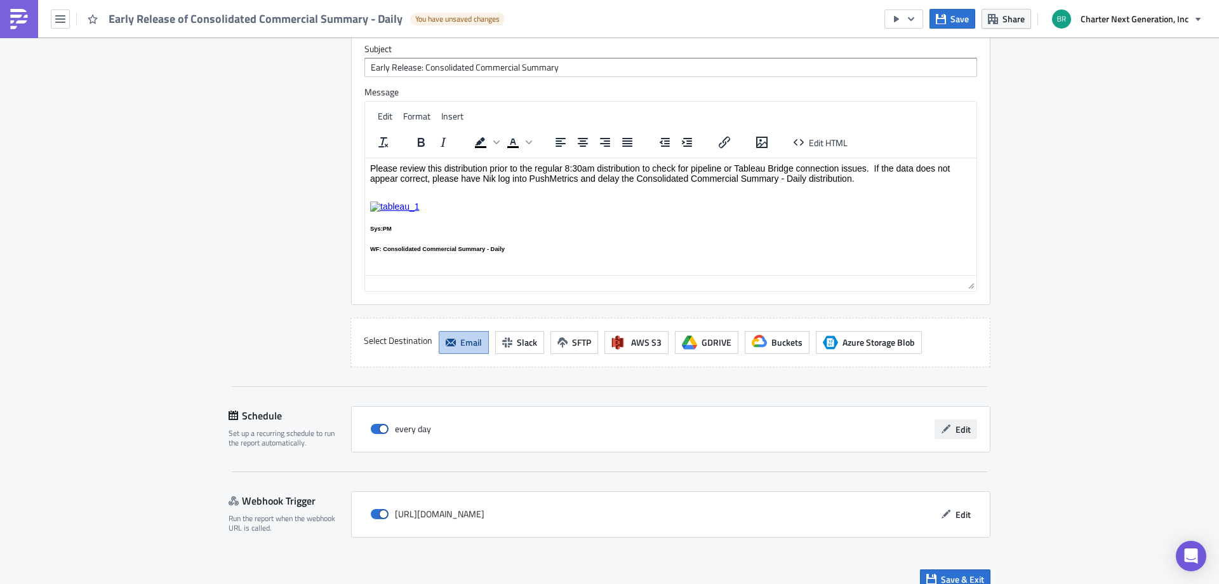  What do you see at coordinates (486, 142) in the screenshot?
I see `div: Background color` at bounding box center [486, 142].